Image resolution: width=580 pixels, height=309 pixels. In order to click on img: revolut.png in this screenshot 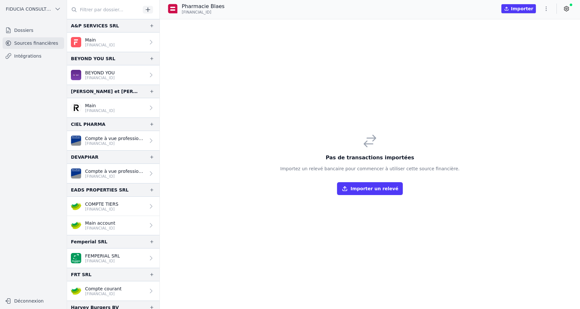, I will do `click(76, 108)`.